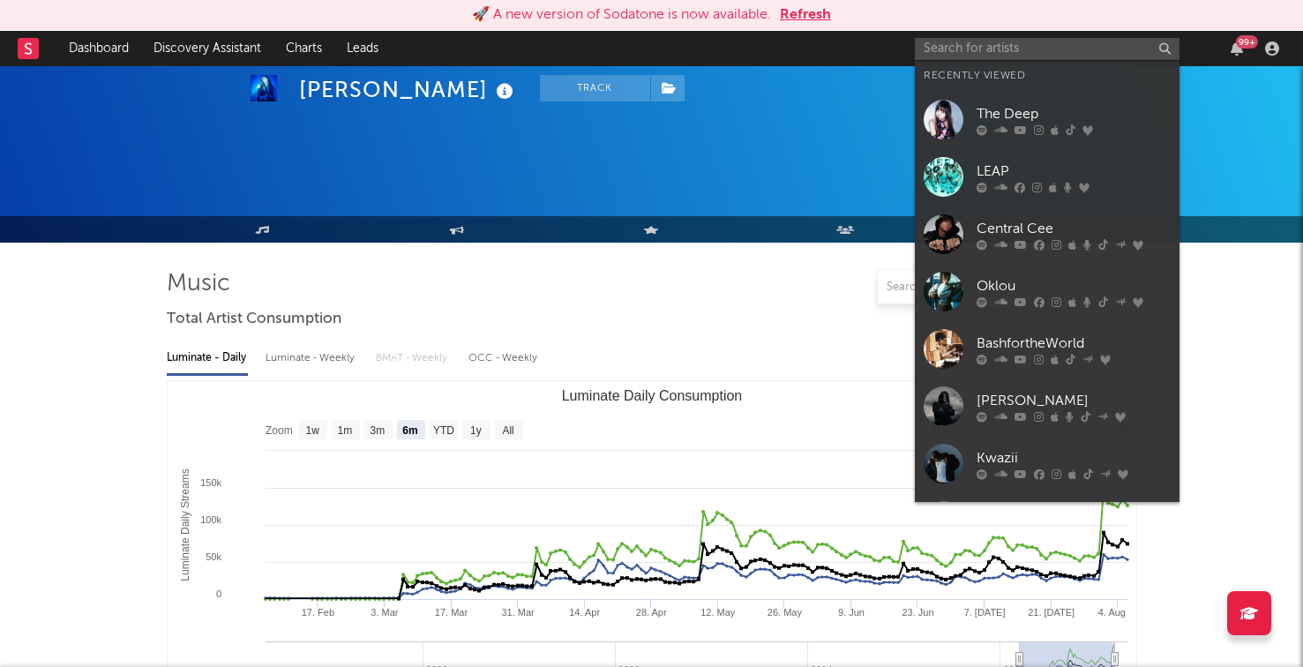 This screenshot has width=1303, height=667. What do you see at coordinates (409, 431) in the screenshot?
I see `text: 6m` at bounding box center [409, 431].